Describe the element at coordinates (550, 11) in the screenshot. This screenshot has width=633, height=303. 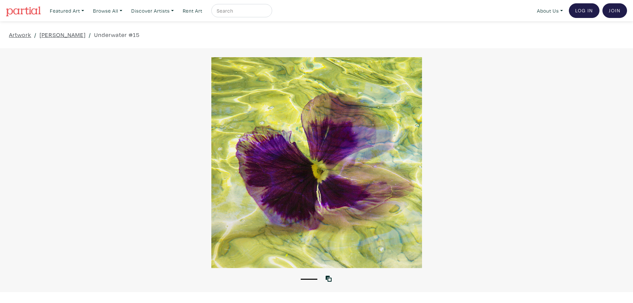
I see `a: About Us` at that location.